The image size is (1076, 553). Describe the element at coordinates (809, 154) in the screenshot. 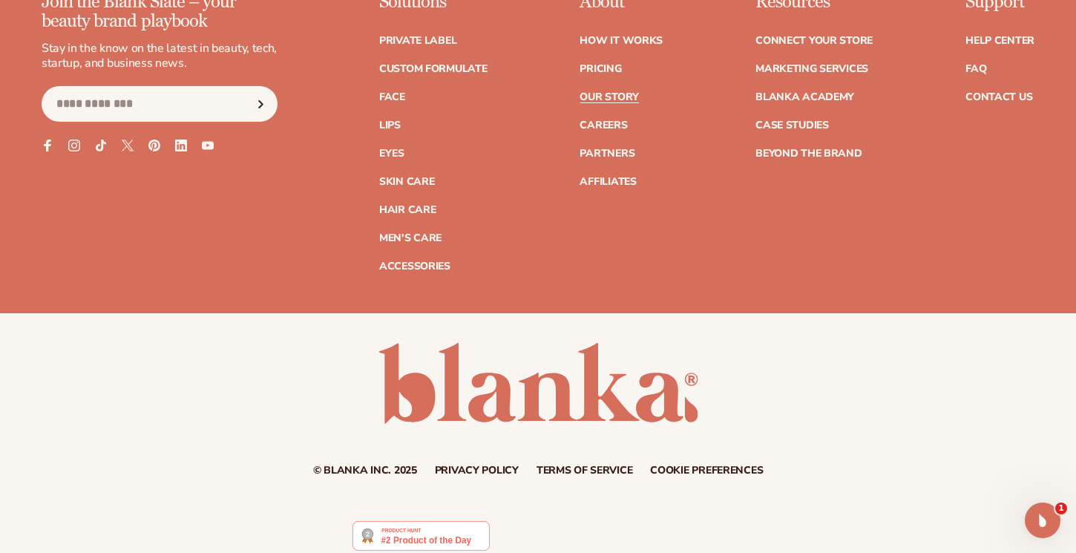

I see `a: Beyond the brand` at that location.